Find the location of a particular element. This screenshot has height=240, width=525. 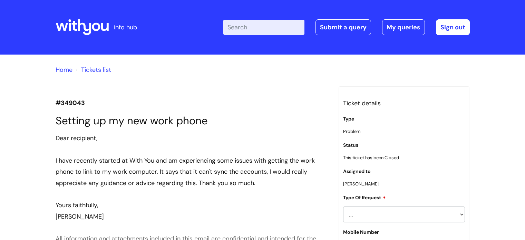

p: Problem is located at coordinates (405, 131).